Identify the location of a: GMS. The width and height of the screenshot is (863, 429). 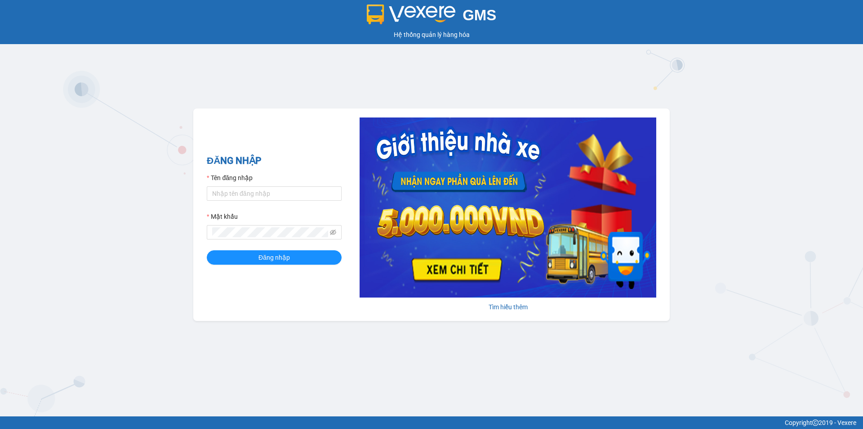
(432, 17).